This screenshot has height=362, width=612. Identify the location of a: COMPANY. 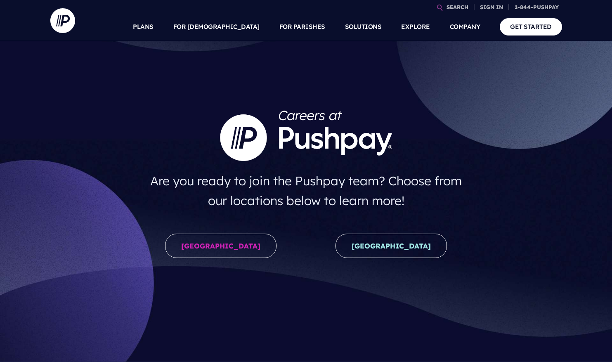
(465, 27).